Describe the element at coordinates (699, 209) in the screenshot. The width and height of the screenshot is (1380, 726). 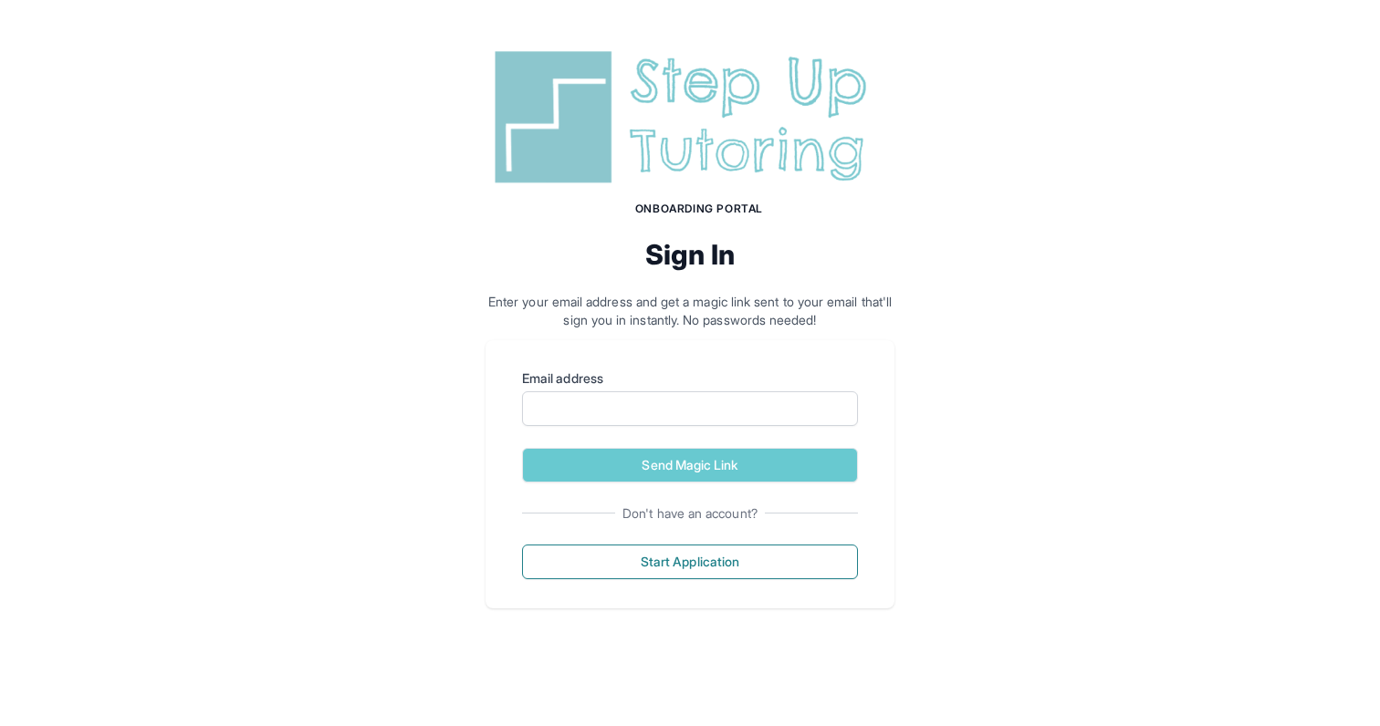
I see `h1: Onboarding Portal` at that location.